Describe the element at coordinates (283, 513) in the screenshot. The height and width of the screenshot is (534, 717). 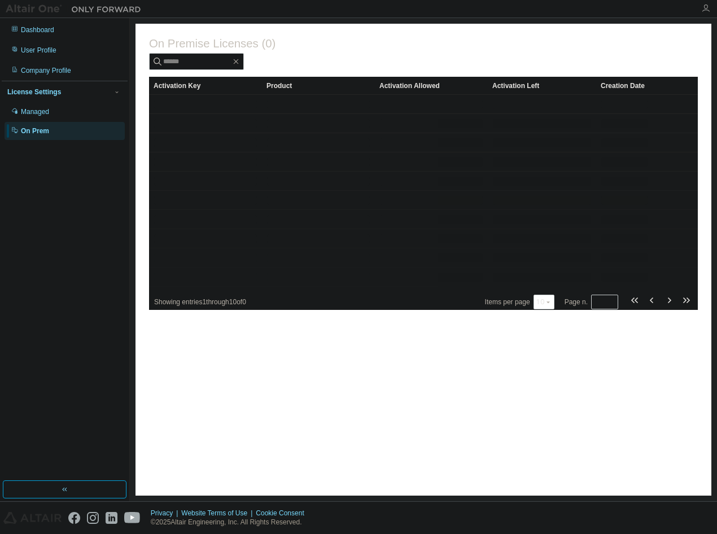
I see `div: Cookie Consent` at that location.